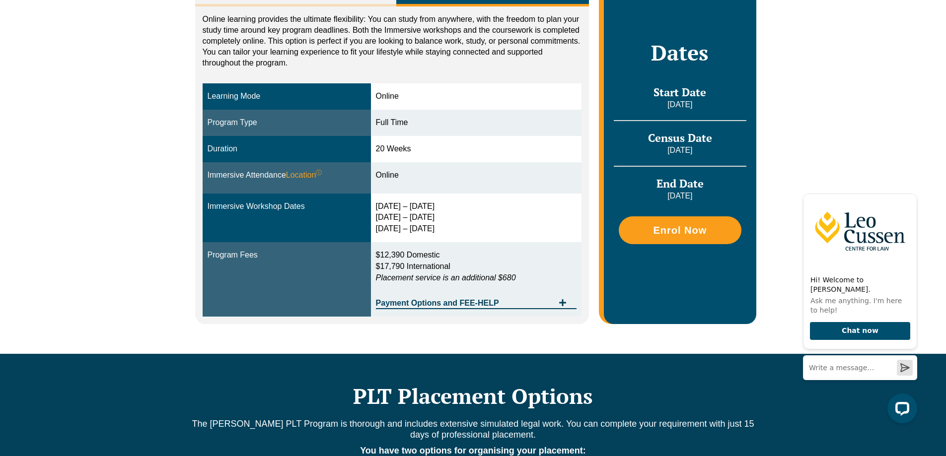 The image size is (946, 456). Describe the element at coordinates (65, 147) in the screenshot. I see `button: Chat now` at that location.